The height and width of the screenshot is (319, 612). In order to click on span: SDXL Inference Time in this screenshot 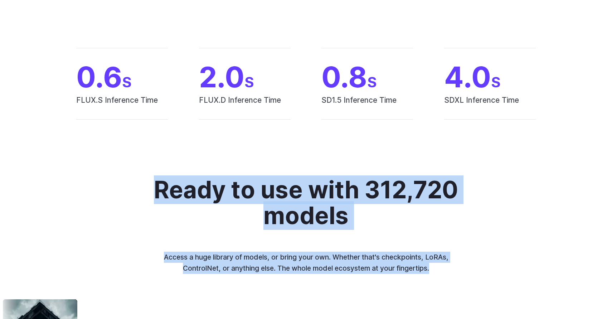, I will do `click(490, 107)`.